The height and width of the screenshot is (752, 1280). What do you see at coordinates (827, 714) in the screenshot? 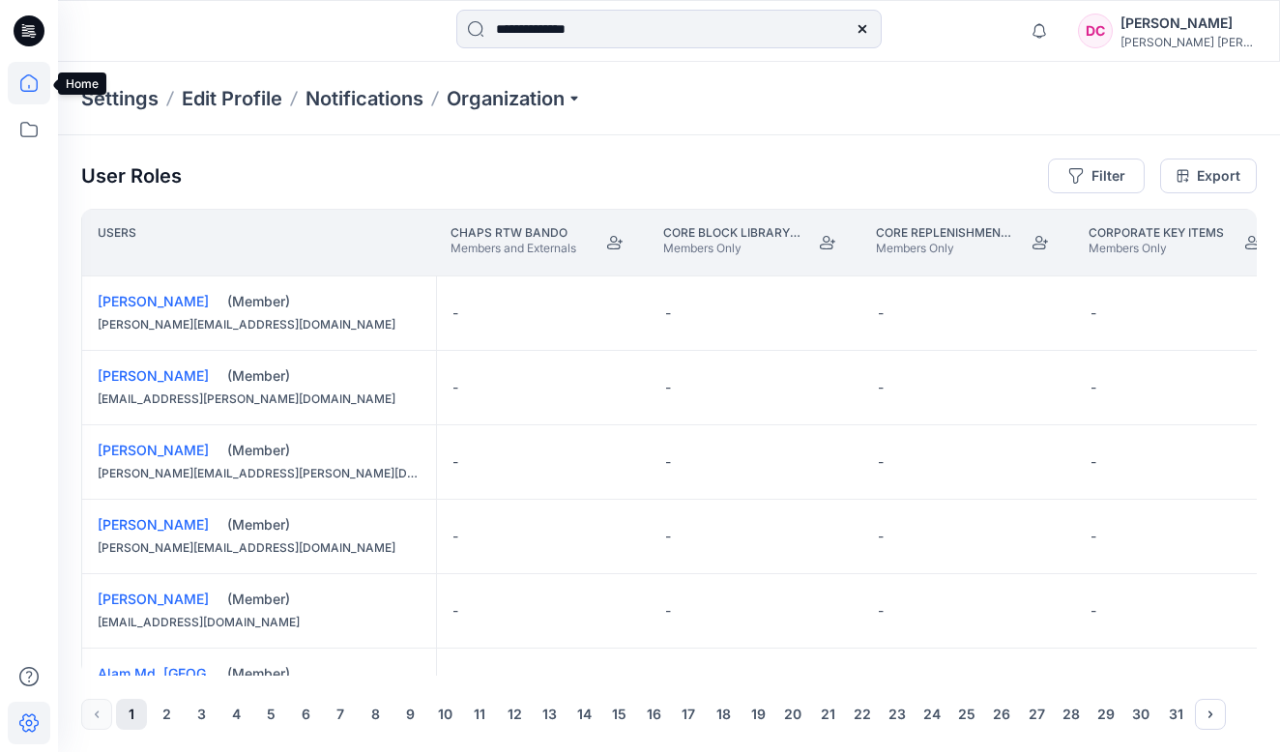
I see `button: 21` at bounding box center [827, 714].